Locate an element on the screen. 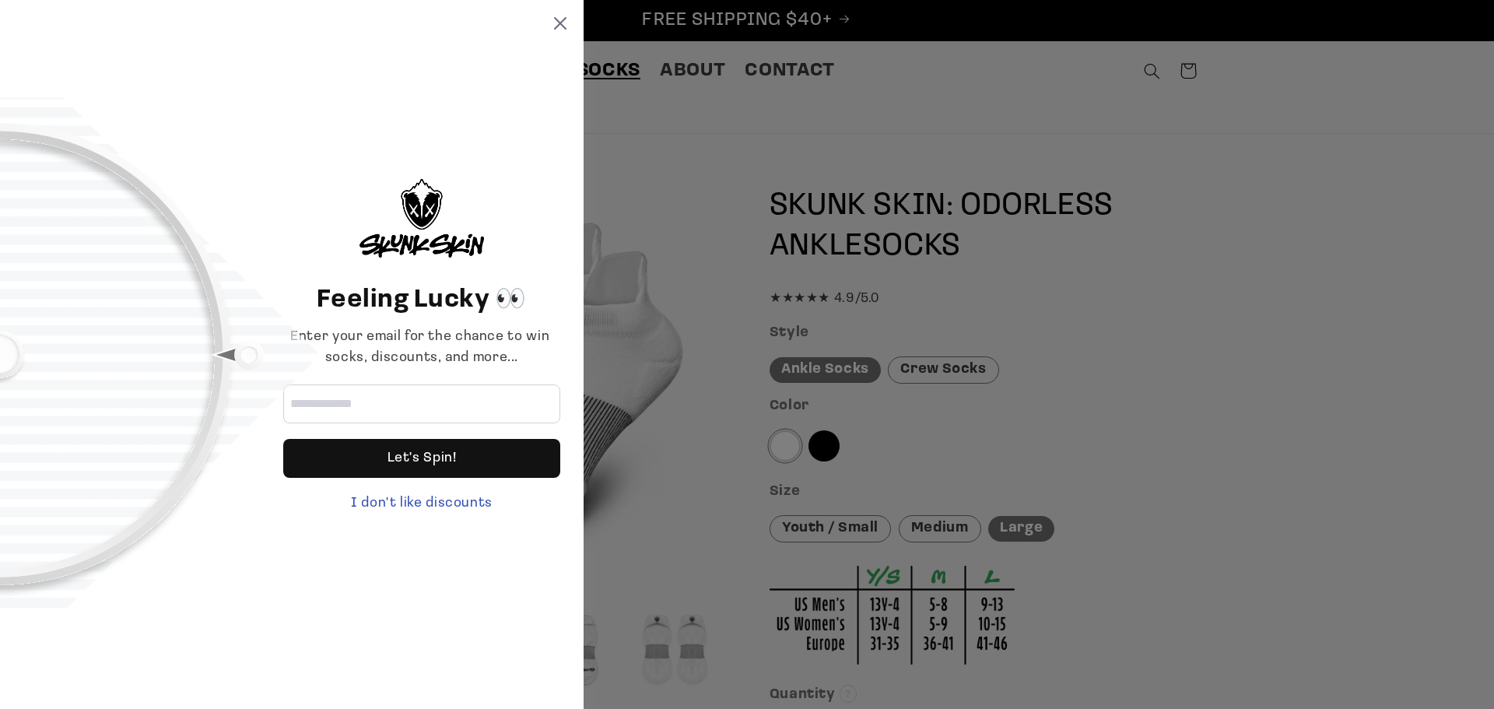 The image size is (1494, 709). div: Let's Spin! is located at coordinates (422, 458).